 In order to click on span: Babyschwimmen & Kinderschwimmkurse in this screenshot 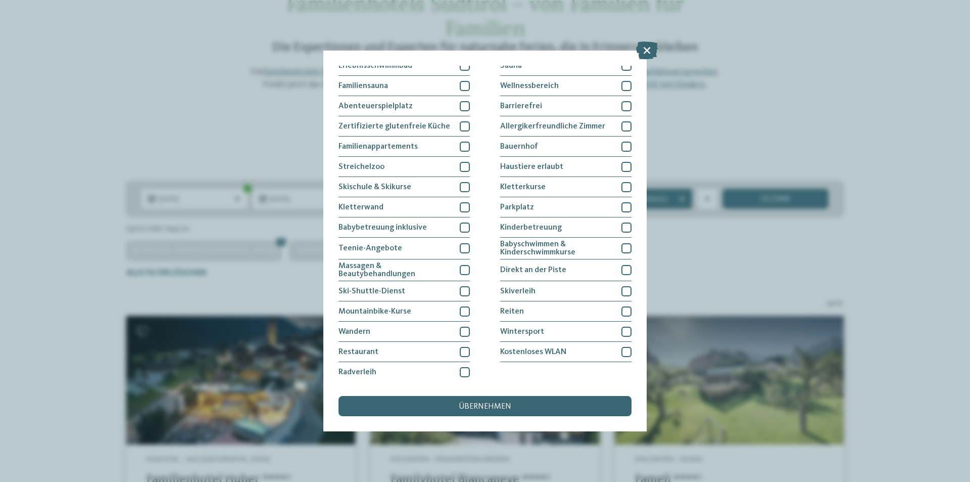, I will do `click(557, 248)`.